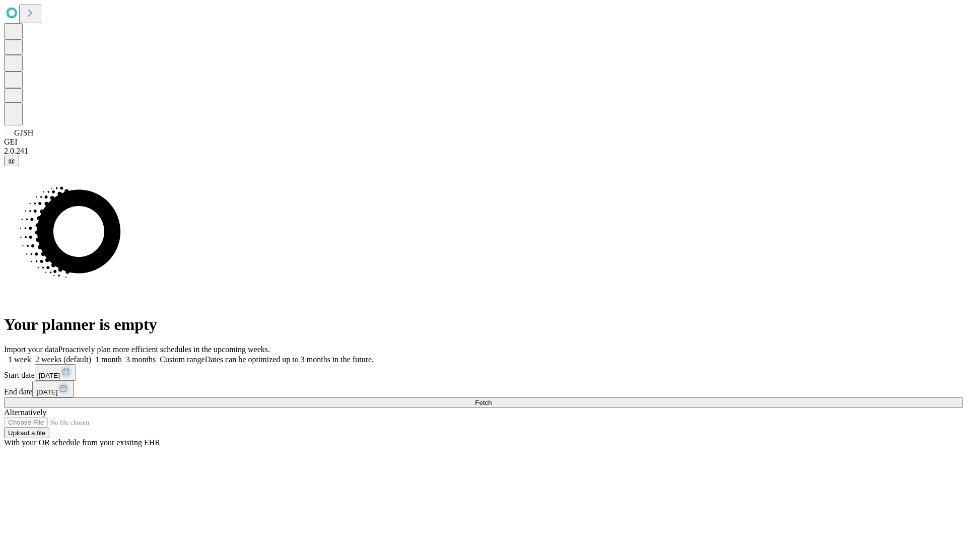 The image size is (967, 544). I want to click on div: Start date, so click(484, 372).